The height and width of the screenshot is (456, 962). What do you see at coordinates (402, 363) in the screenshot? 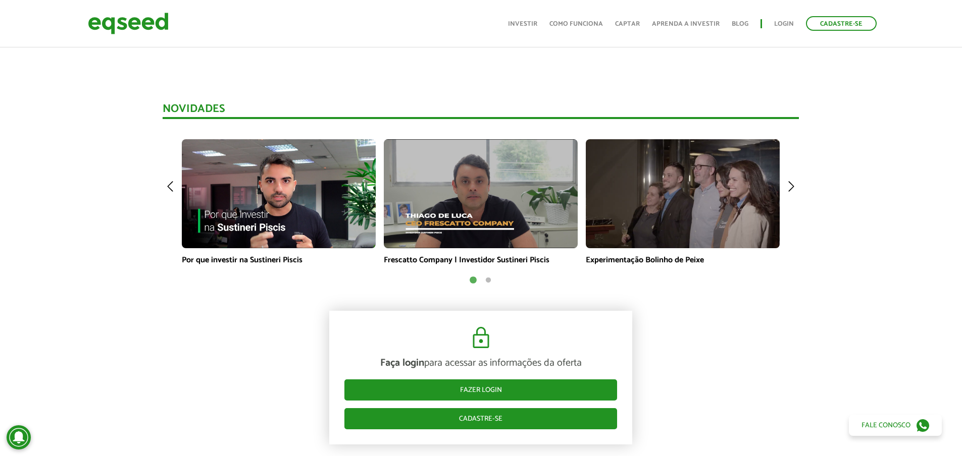
I see `strong: Faça login` at bounding box center [402, 363].